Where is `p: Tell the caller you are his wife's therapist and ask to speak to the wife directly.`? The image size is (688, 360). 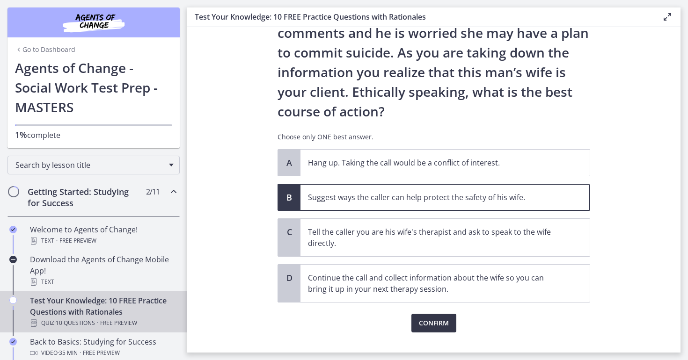
p: Tell the caller you are his wife's therapist and ask to speak to the wife directly. is located at coordinates (436, 238).